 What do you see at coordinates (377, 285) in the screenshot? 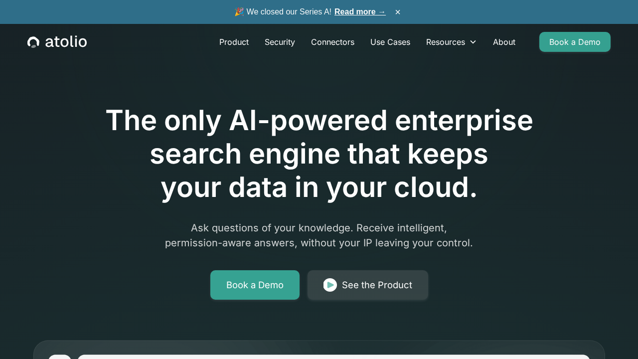
I see `div: See the Product` at bounding box center [377, 285].